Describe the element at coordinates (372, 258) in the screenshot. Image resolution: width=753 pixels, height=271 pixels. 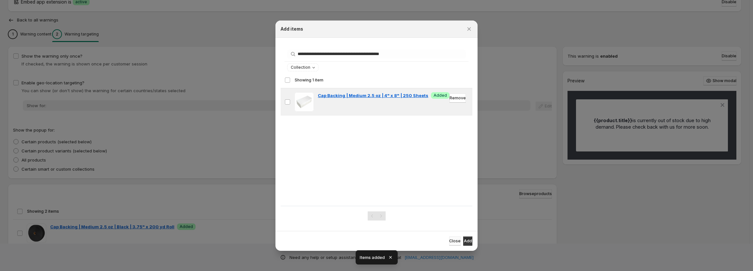
I see `span: Items added` at that location.